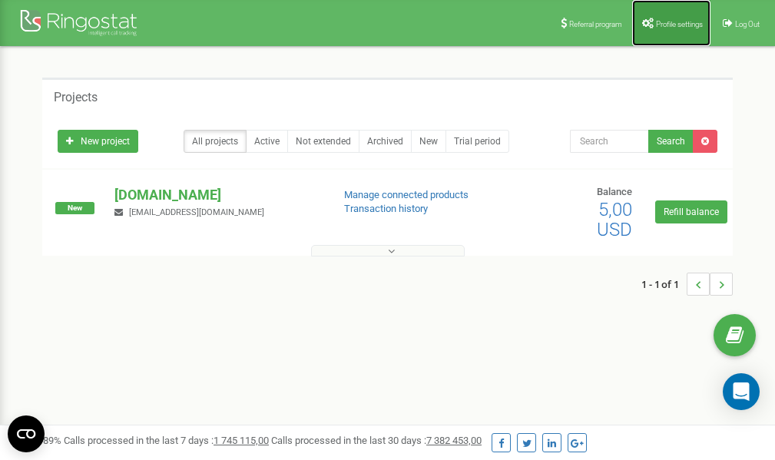 The image size is (775, 460). I want to click on button: Open CMP widget, so click(26, 434).